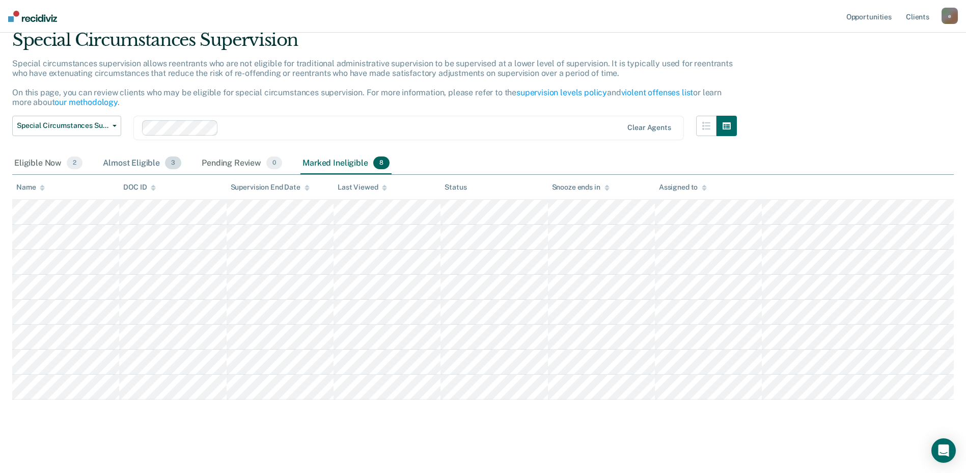  Describe the element at coordinates (242, 164) in the screenshot. I see `div: Pending Review0` at that location.